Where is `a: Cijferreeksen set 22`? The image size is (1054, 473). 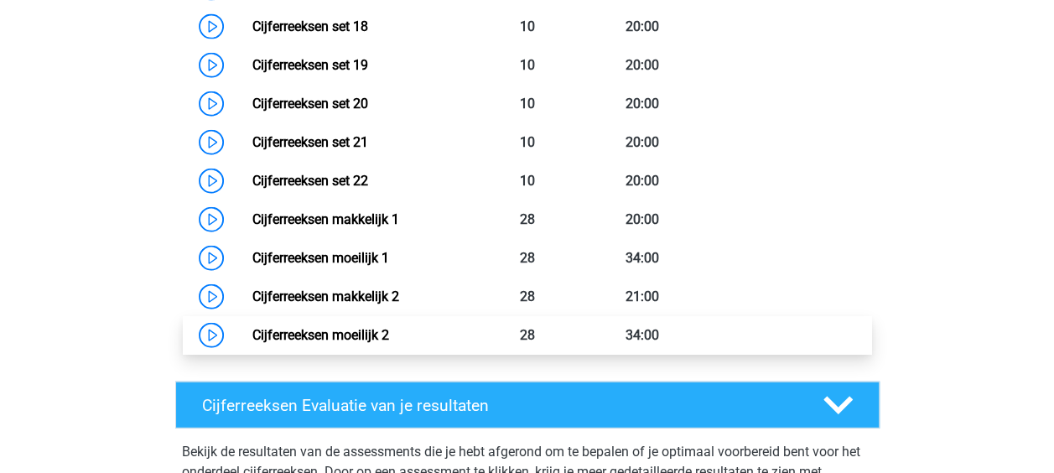 a: Cijferreeksen set 22 is located at coordinates (310, 180).